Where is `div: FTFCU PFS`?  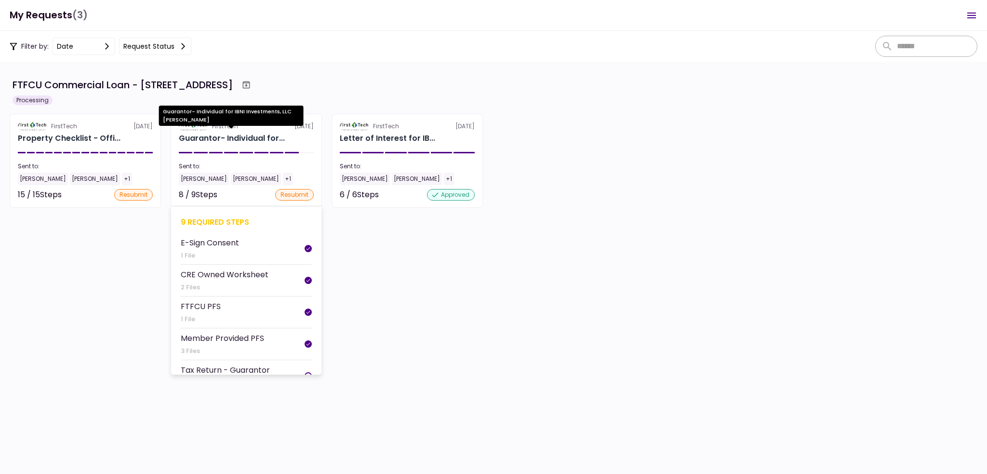
div: FTFCU PFS is located at coordinates (201, 306).